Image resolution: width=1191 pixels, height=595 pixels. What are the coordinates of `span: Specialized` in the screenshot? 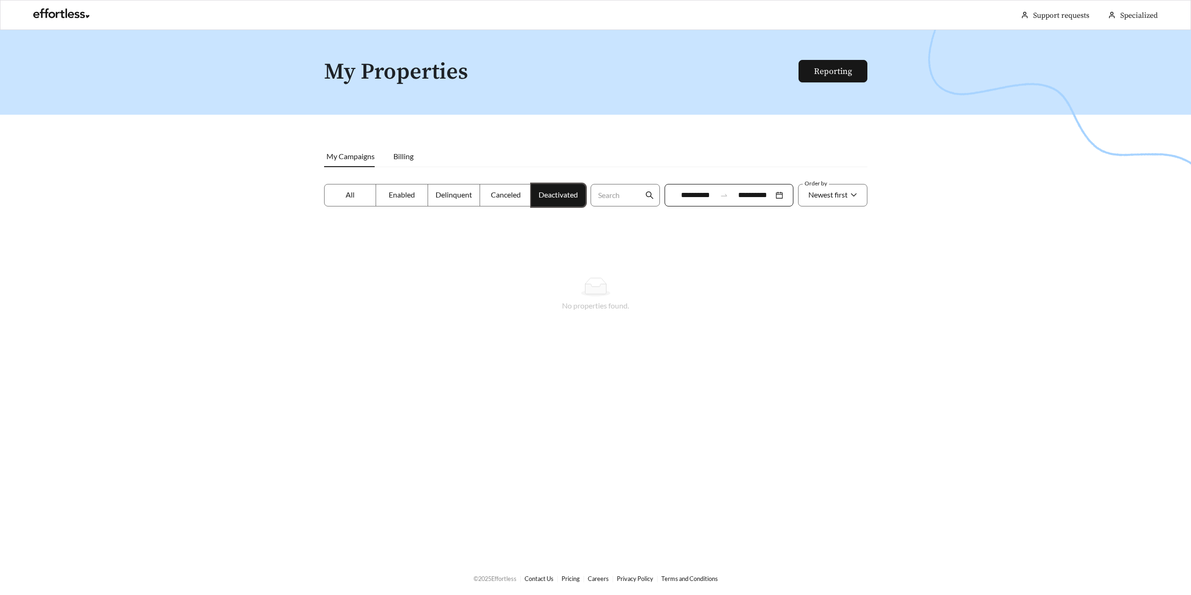 It's located at (1139, 15).